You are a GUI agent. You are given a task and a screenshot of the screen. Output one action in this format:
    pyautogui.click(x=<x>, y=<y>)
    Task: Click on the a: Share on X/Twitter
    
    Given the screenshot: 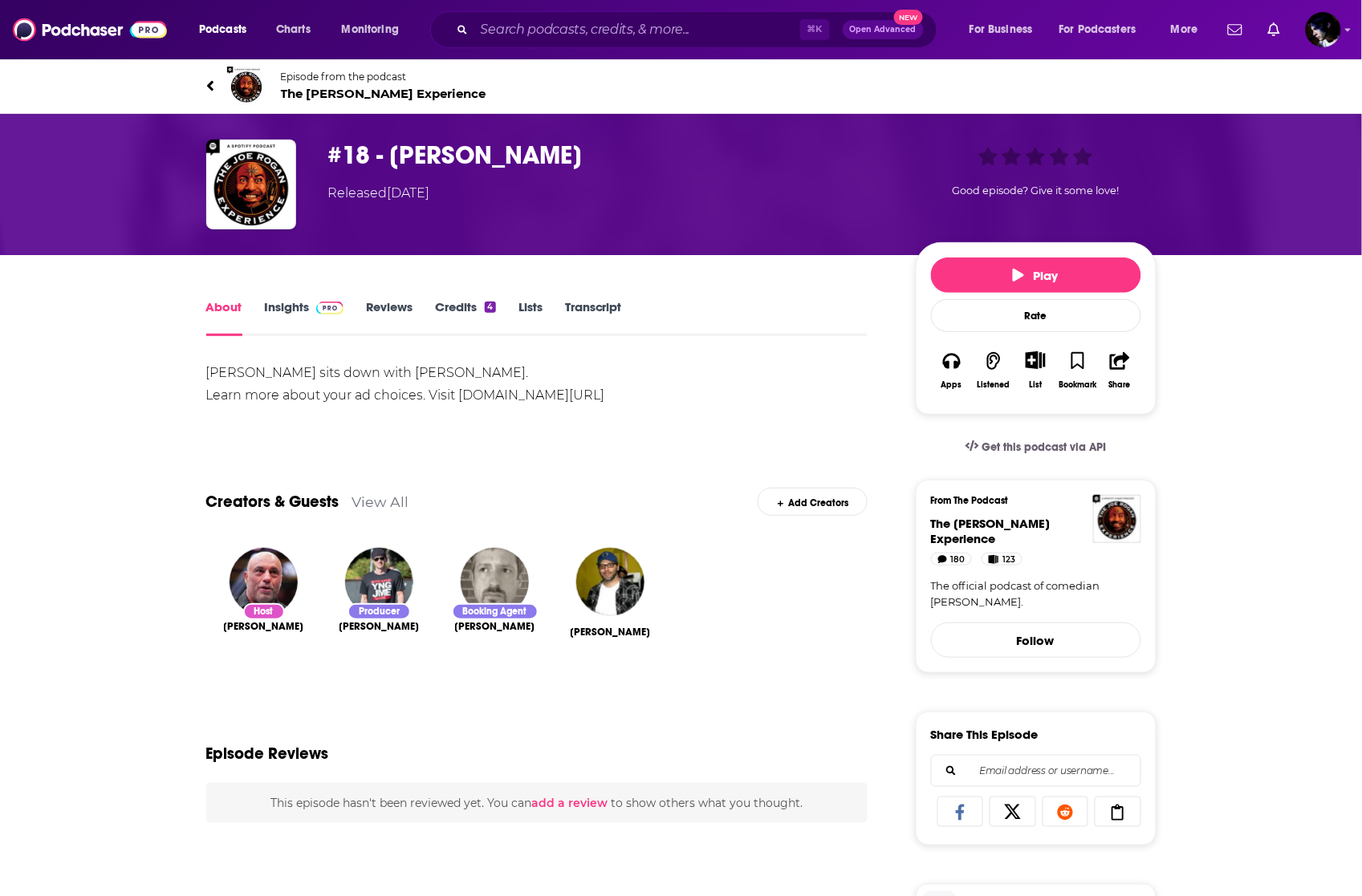 What is the action you would take?
    pyautogui.click(x=1013, y=812)
    